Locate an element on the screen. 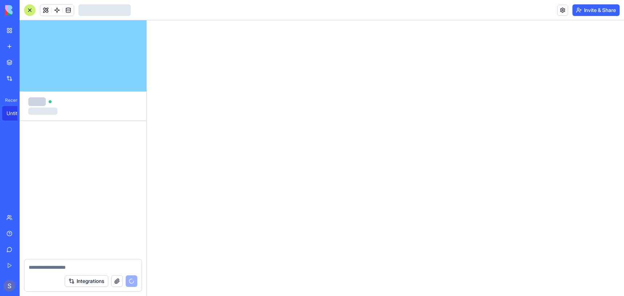 Image resolution: width=624 pixels, height=296 pixels. img: logo is located at coordinates (28, 10).